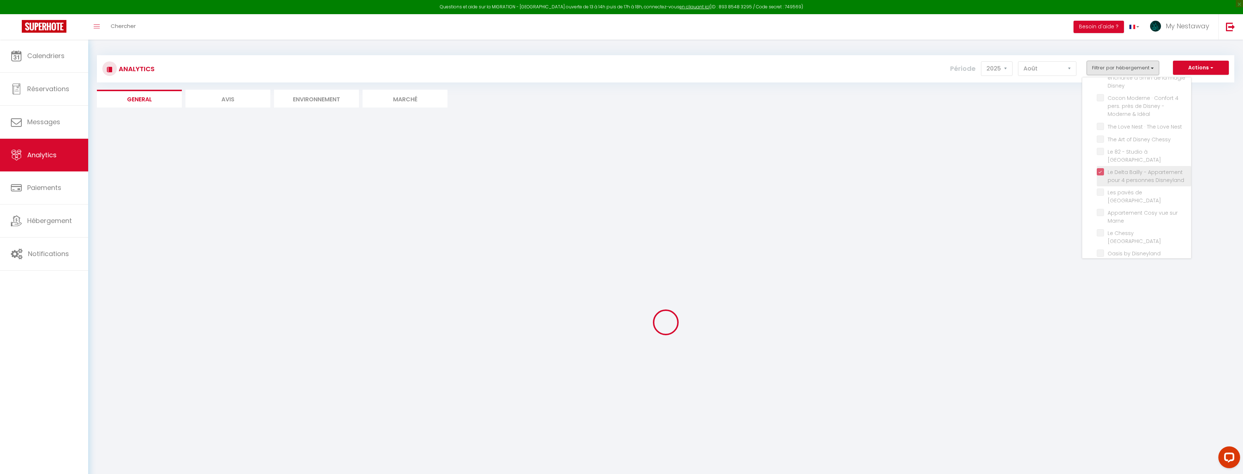 This screenshot has height=474, width=1243. What do you see at coordinates (405, 98) in the screenshot?
I see `li: Marché` at bounding box center [405, 98].